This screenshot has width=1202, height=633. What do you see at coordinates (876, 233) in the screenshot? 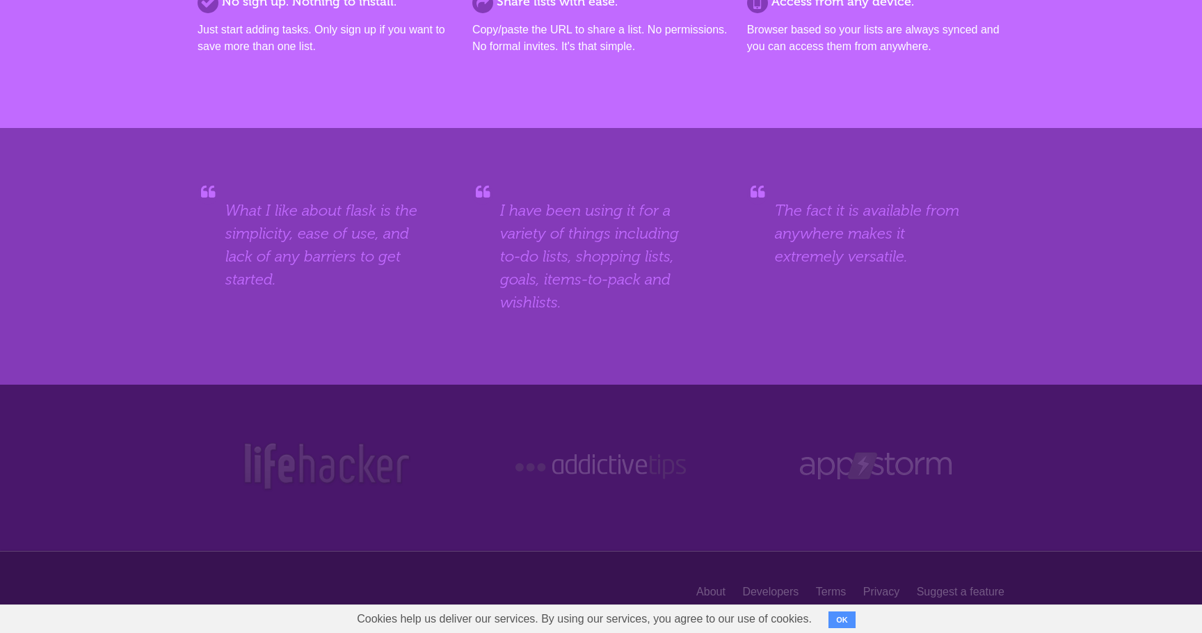
I see `blockquote: The fact it is available from anywhere makes it extremely versatile.` at bounding box center [876, 233].